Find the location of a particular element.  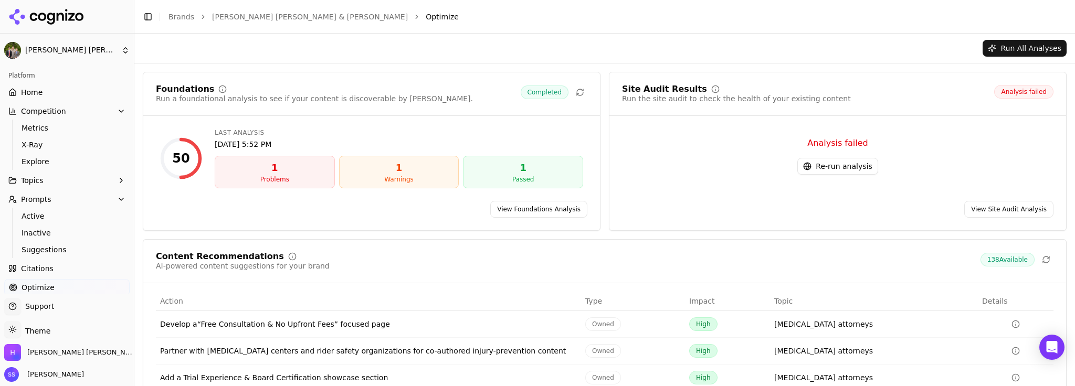

span: Suggestions is located at coordinates (67, 250).